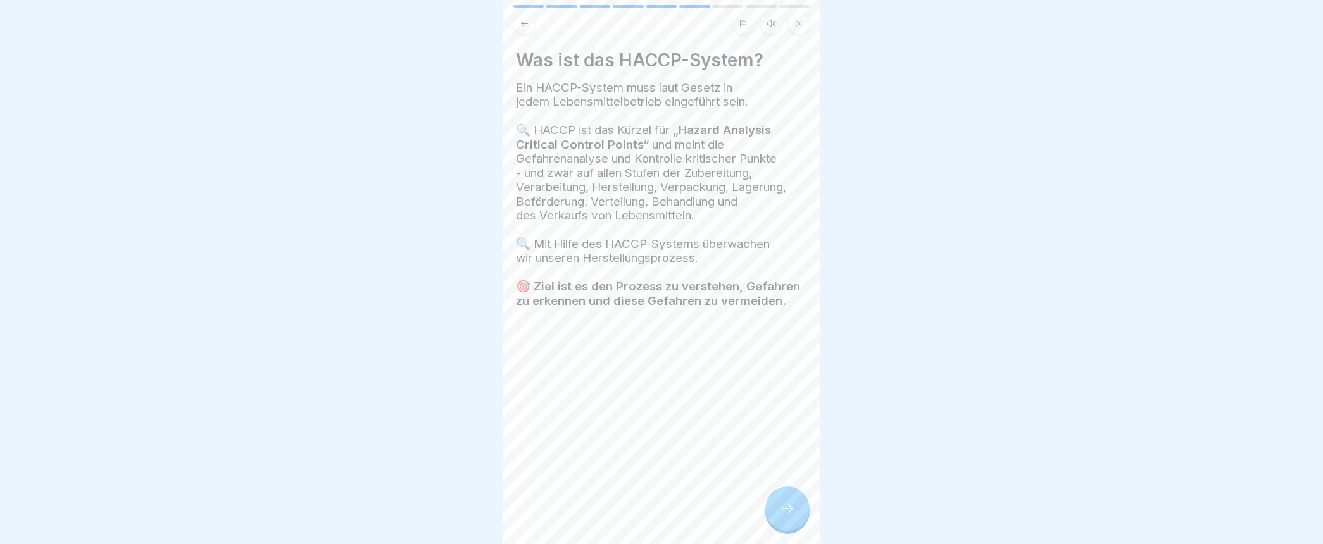 The image size is (1323, 544). What do you see at coordinates (642, 251) in the screenshot?
I see `span: 🔍 Mit Hilfe des HACCP-Systems überwachen wir unseren Herstellungsprozess.` at bounding box center [642, 251].